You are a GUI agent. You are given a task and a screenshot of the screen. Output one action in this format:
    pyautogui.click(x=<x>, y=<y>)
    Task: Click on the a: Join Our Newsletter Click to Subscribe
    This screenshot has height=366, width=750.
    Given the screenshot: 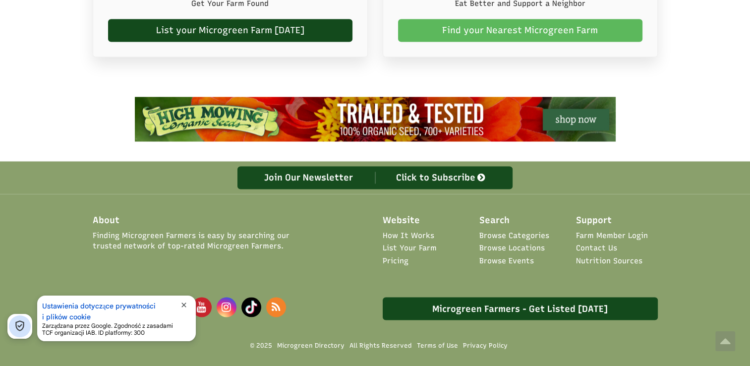 What is the action you would take?
    pyautogui.click(x=375, y=178)
    